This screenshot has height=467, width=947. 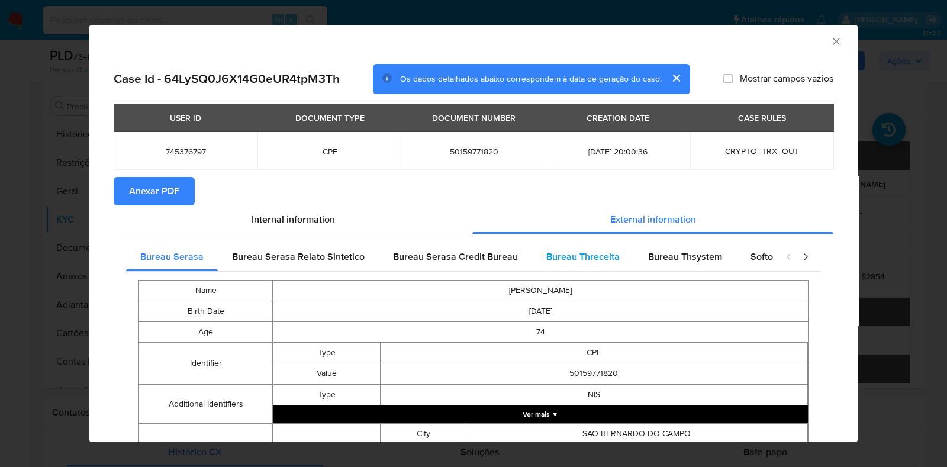 I want to click on div: CASE RULES, so click(x=762, y=118).